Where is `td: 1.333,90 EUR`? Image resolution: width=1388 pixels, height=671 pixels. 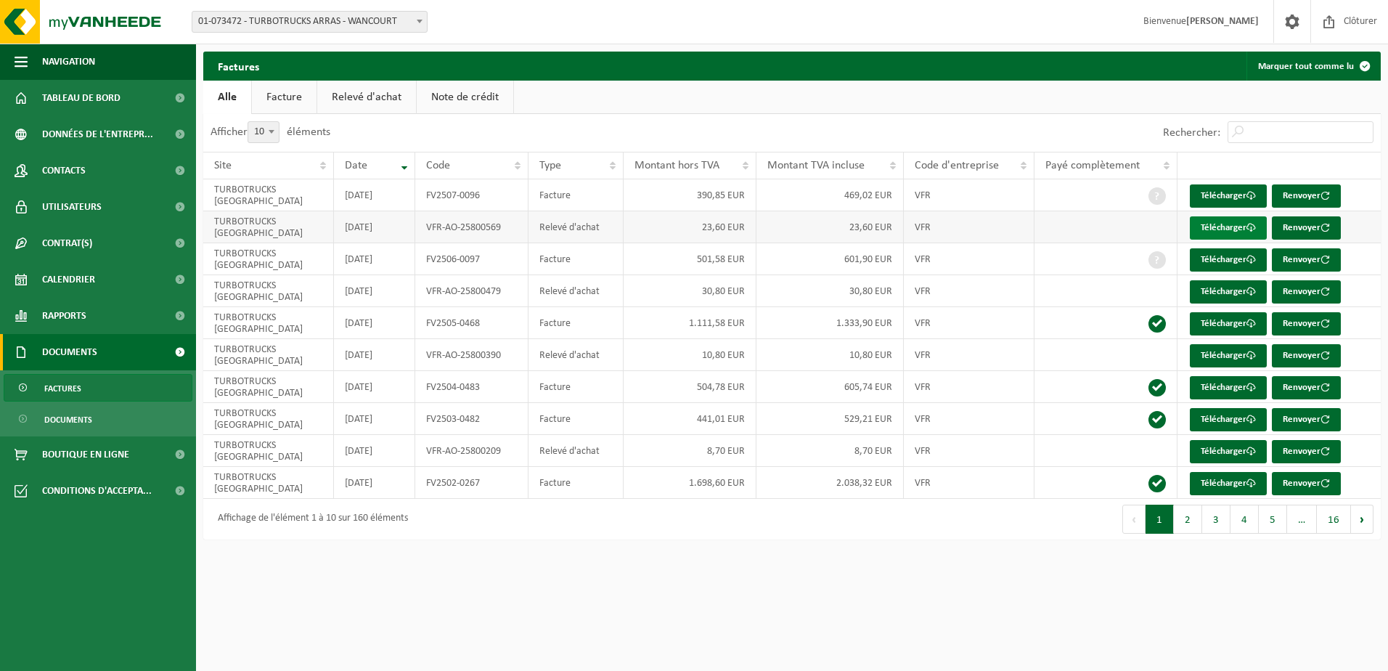 td: 1.333,90 EUR is located at coordinates (830, 323).